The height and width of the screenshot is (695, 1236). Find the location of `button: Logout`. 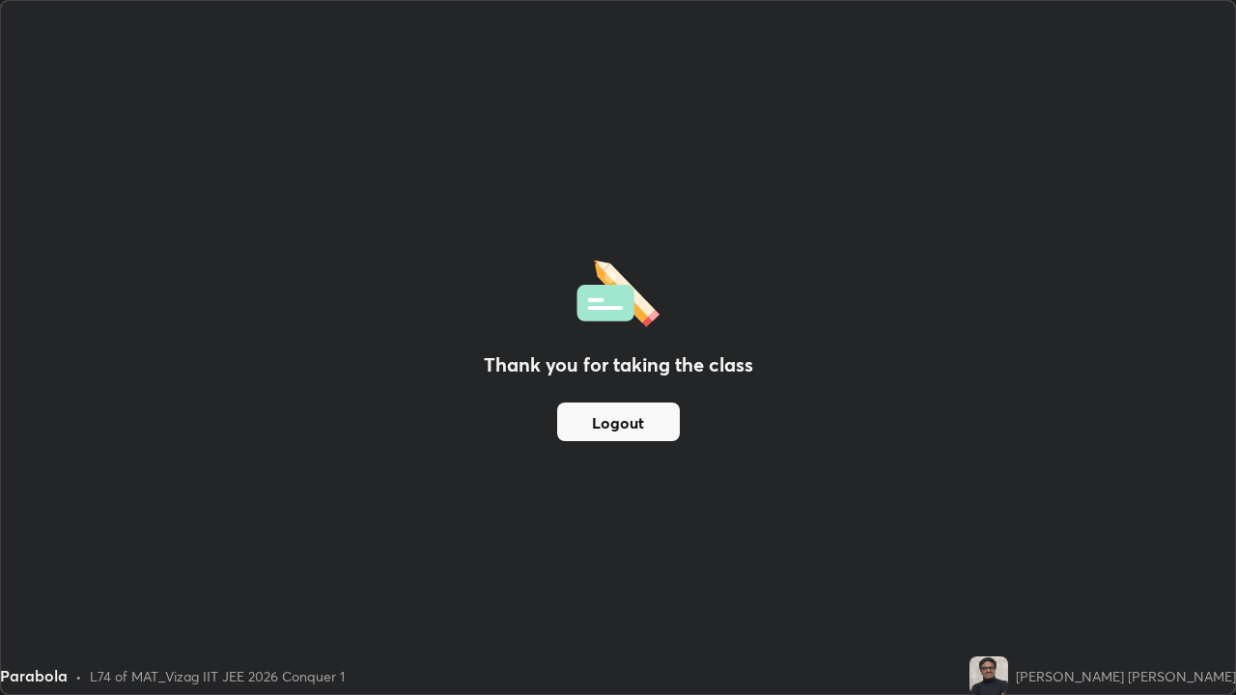

button: Logout is located at coordinates (618, 422).